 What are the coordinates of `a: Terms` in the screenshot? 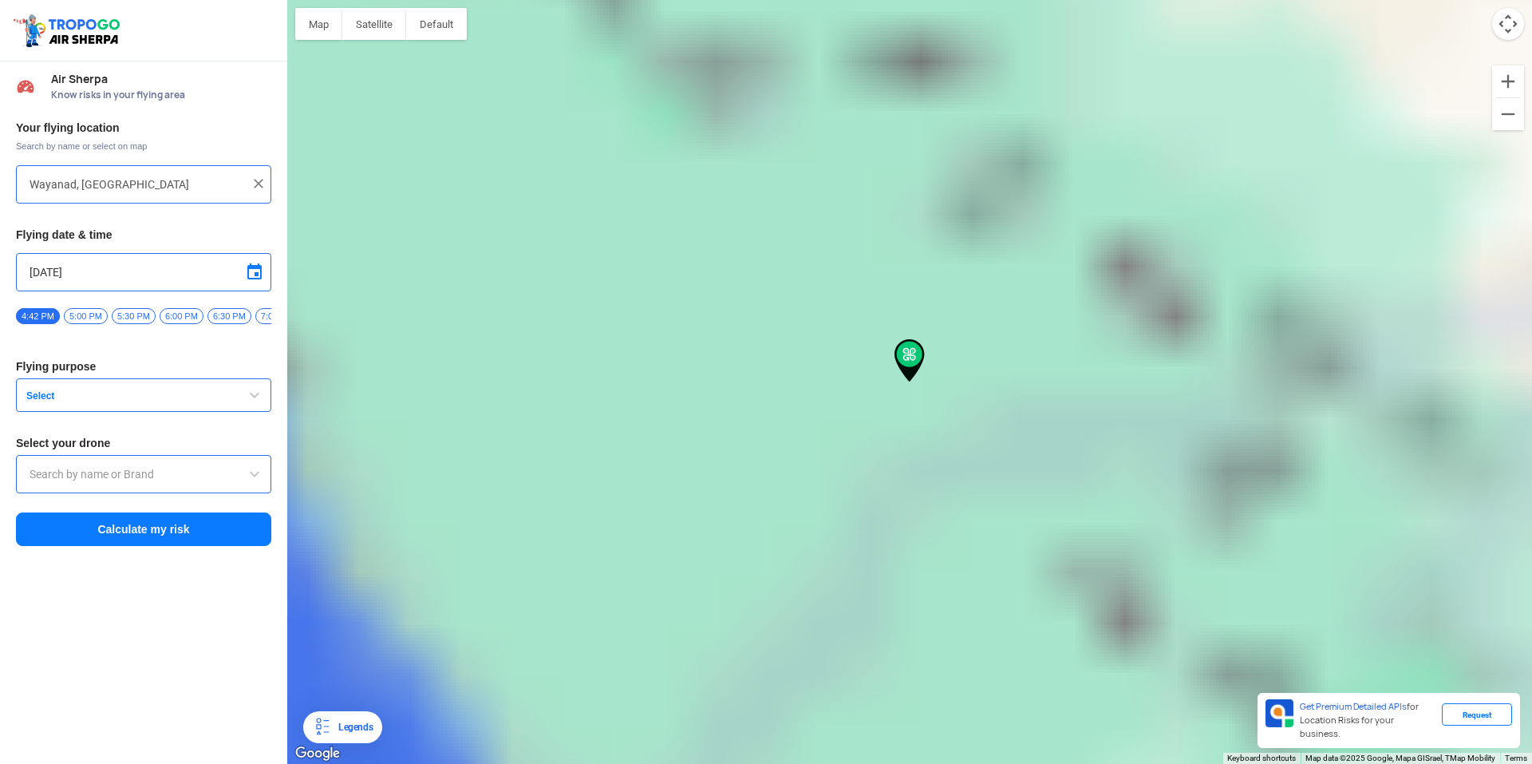 It's located at (1516, 757).